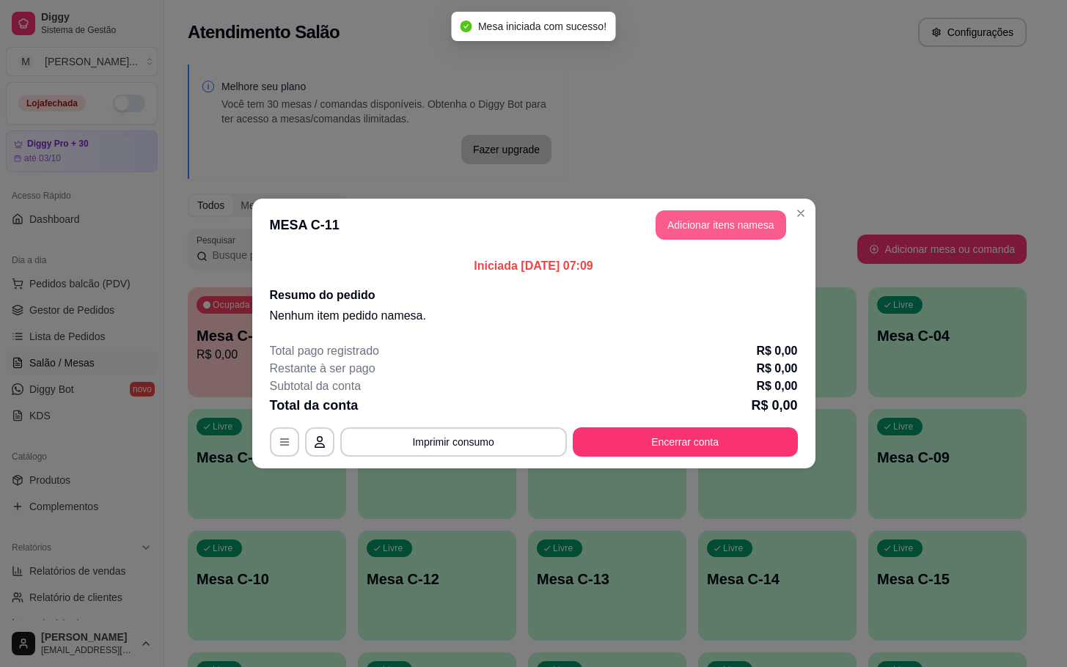  What do you see at coordinates (534, 225) in the screenshot?
I see `header: MESA C-11` at bounding box center [534, 225].